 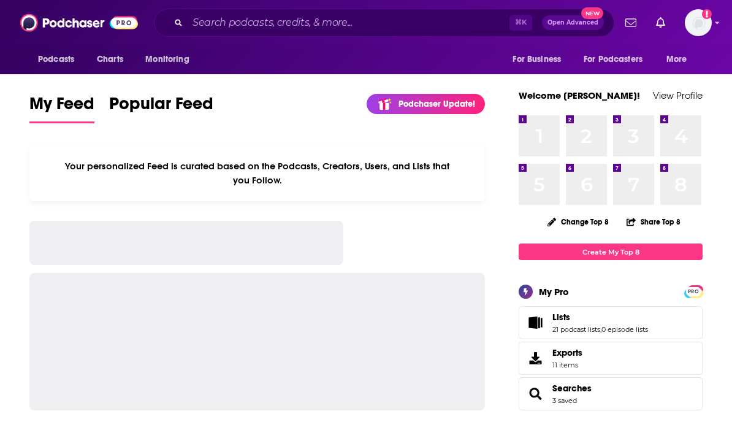 What do you see at coordinates (384, 23) in the screenshot?
I see `div: Search podcasts, credits, & more...` at bounding box center [384, 23].